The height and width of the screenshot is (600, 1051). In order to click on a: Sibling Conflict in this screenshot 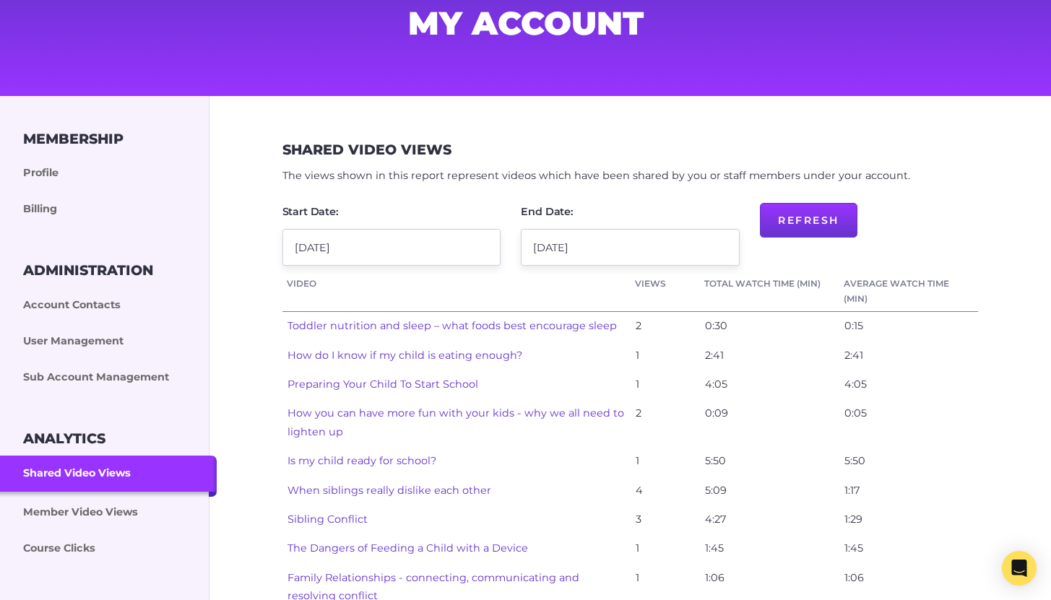, I will do `click(327, 519)`.